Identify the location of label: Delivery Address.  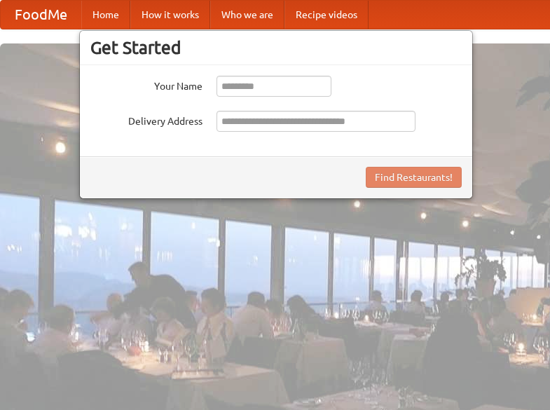
(147, 119).